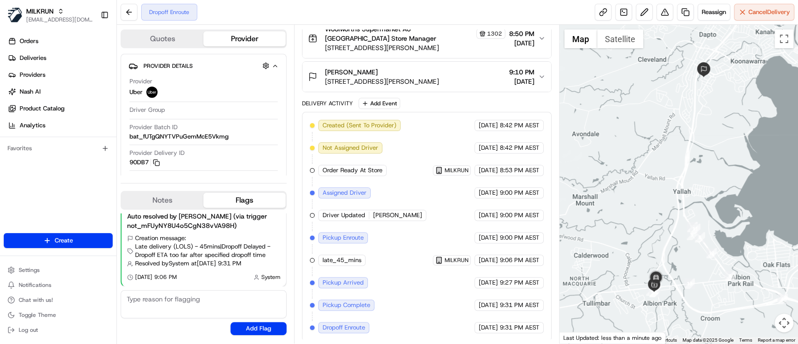 This screenshot has height=344, width=798. I want to click on button: Create, so click(58, 240).